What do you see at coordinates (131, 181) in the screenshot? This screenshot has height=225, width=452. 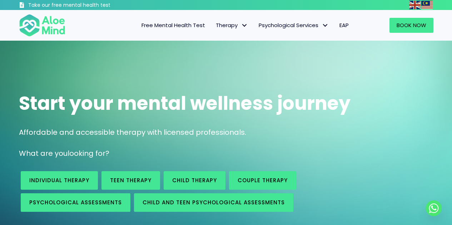 I see `a: Teen Therapy` at bounding box center [131, 181].